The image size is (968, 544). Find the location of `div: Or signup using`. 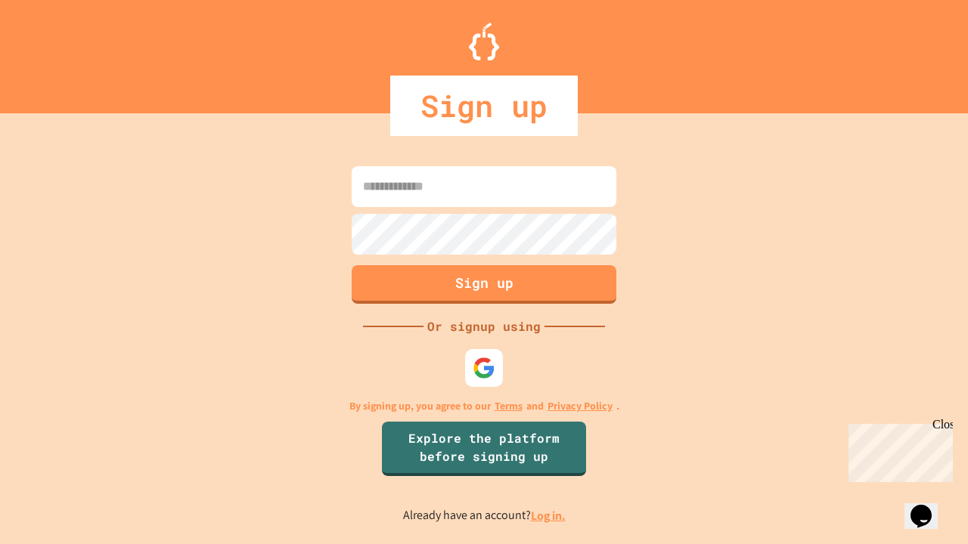

div: Or signup using is located at coordinates (484, 327).